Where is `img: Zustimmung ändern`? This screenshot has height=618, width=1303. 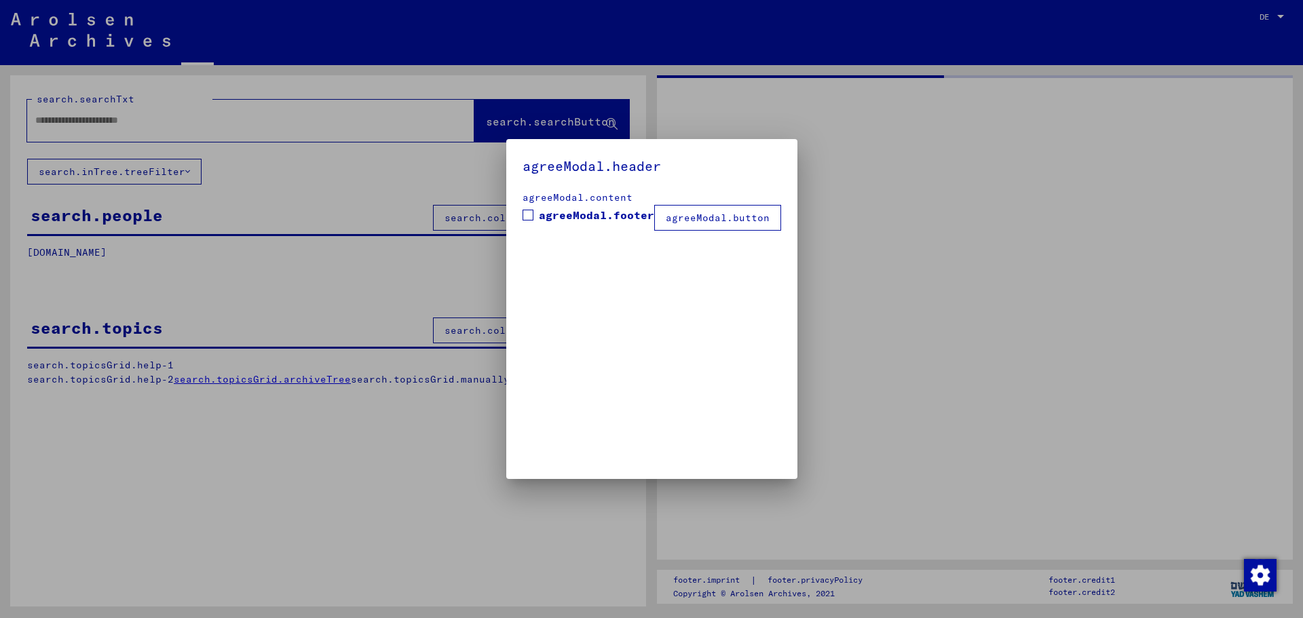 img: Zustimmung ändern is located at coordinates (1260, 575).